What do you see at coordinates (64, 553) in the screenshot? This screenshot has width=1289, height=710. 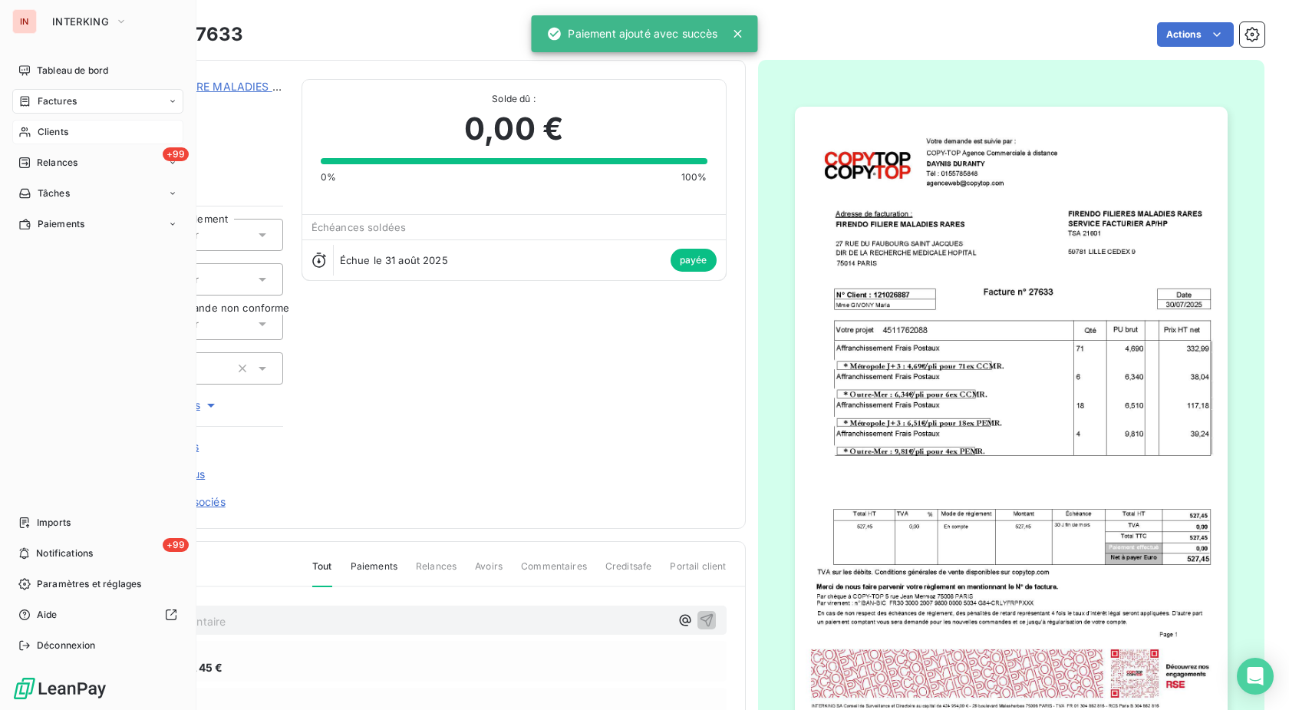 I see `span: Notifications` at bounding box center [64, 553].